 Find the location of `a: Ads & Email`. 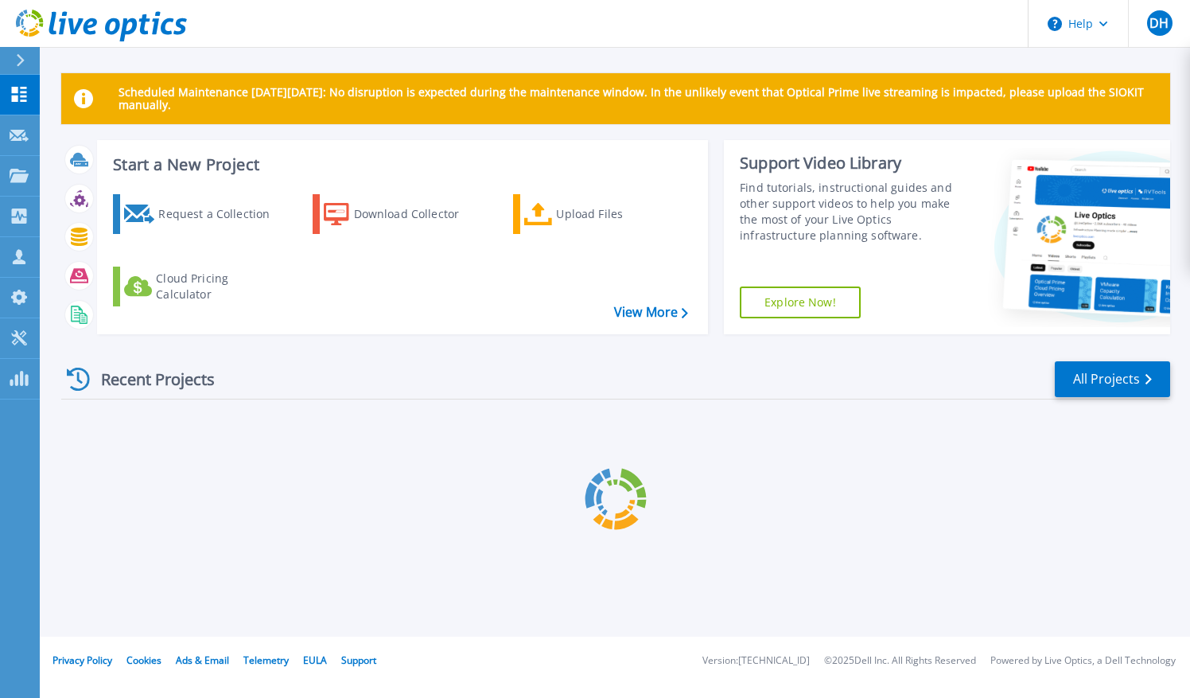

a: Ads & Email is located at coordinates (202, 659).